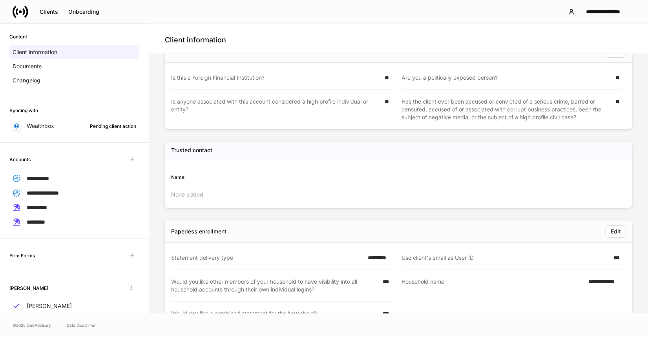  Describe the element at coordinates (32, 325) in the screenshot. I see `span: © 2025 OneAdvisory` at that location.